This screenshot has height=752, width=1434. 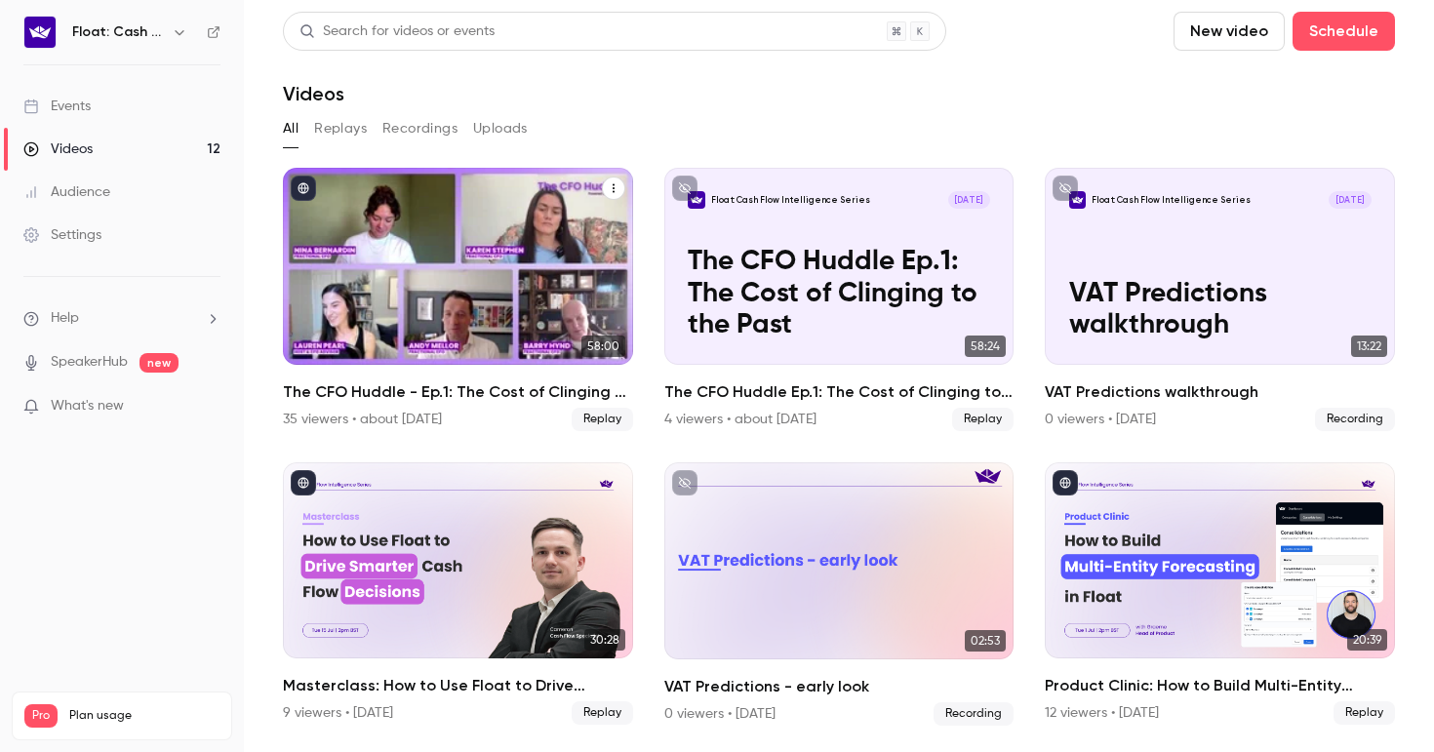 I want to click on li: The CFO Huddle Ep.1: The Cost of Clinging to the Past, so click(x=839, y=299).